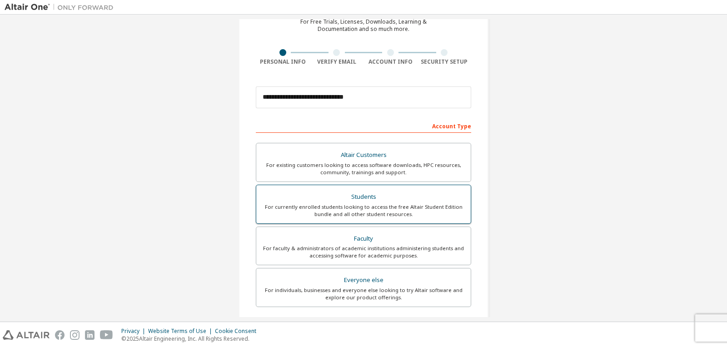 This screenshot has width=727, height=348. I want to click on div: Security Setup, so click(444, 62).